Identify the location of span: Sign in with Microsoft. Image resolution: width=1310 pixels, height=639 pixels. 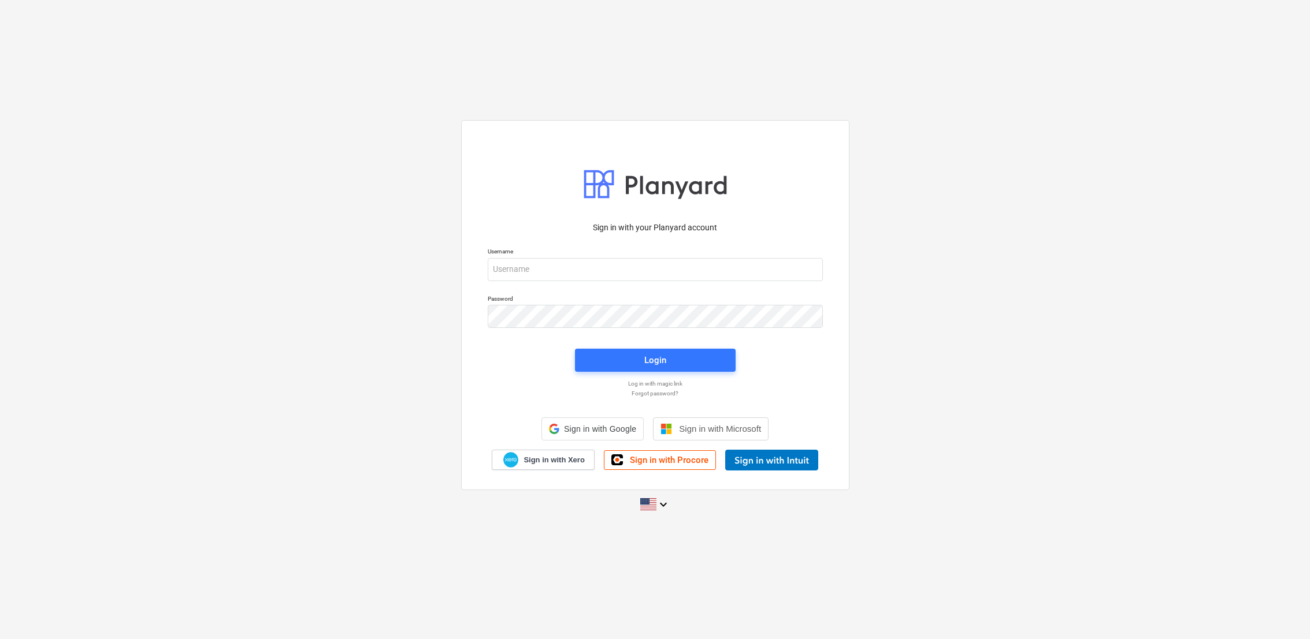
(720, 429).